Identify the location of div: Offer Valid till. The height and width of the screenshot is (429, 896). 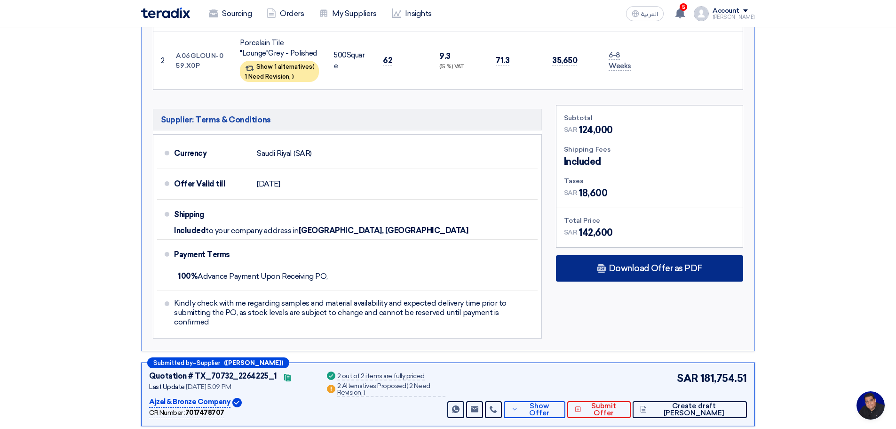
(212, 184).